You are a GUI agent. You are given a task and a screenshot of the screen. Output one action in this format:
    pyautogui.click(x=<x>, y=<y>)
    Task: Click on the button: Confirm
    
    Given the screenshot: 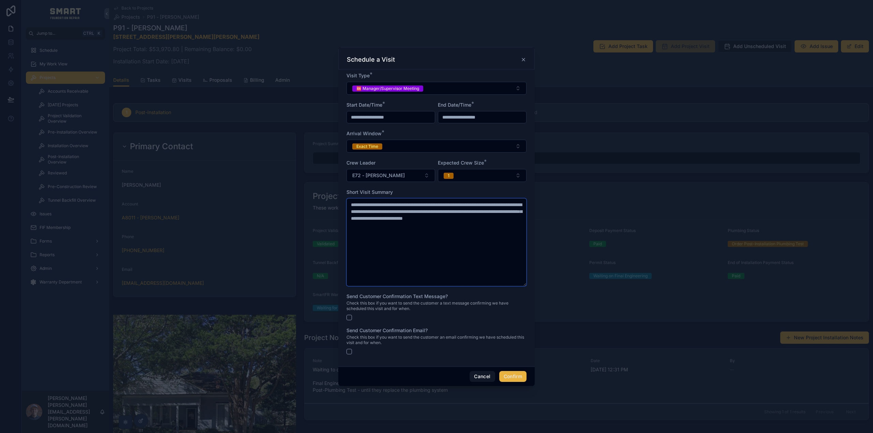 What is the action you would take?
    pyautogui.click(x=513, y=377)
    